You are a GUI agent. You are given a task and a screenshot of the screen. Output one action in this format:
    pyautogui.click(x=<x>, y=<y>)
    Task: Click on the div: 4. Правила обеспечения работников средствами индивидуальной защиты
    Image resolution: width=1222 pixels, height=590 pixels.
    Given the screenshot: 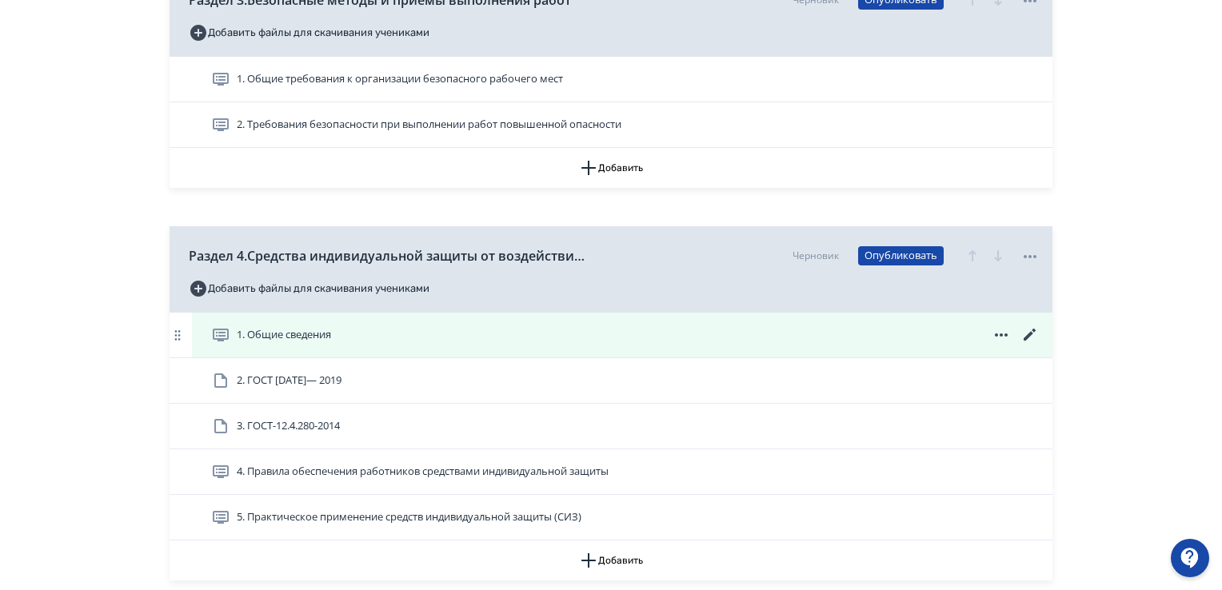 What is the action you would take?
    pyautogui.click(x=611, y=472)
    